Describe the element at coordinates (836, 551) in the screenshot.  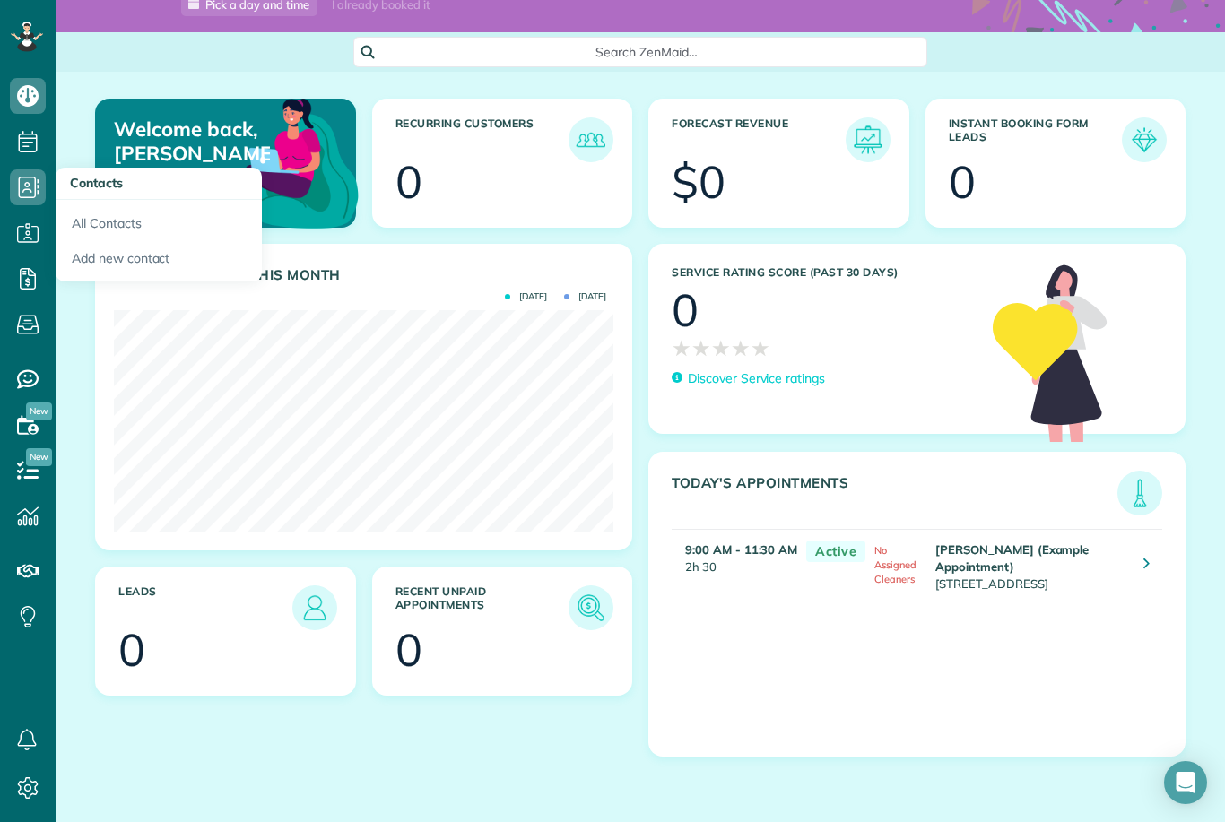
I see `span: Active` at that location.